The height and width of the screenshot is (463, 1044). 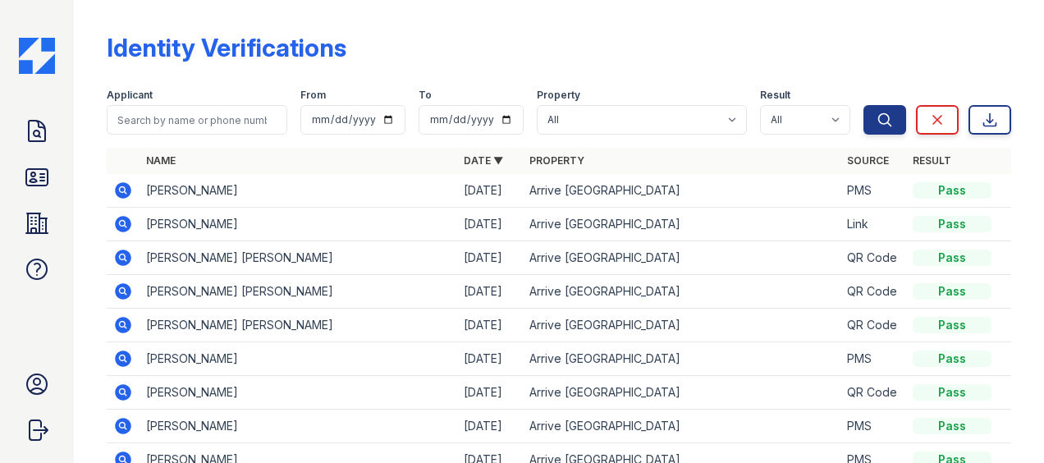 I want to click on label: To, so click(x=425, y=95).